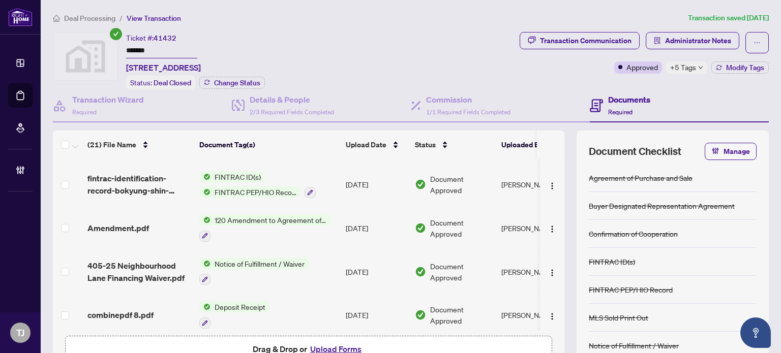 The width and height of the screenshot is (781, 353). Describe the element at coordinates (292, 100) in the screenshot. I see `h4: Details & People` at that location.